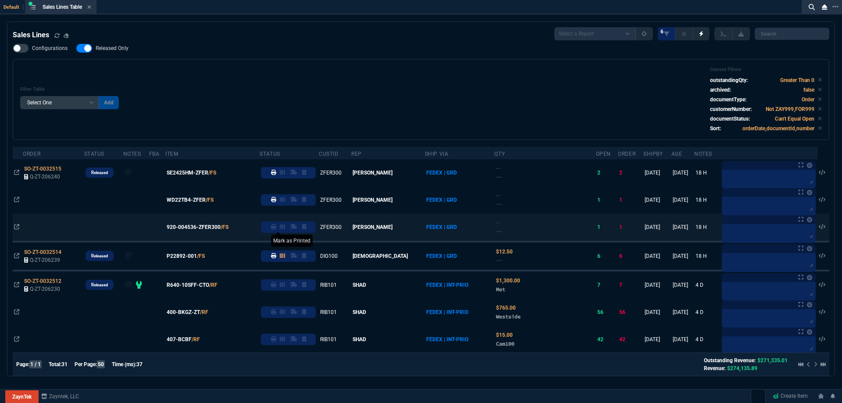  Describe the element at coordinates (101, 365) in the screenshot. I see `span: 50` at that location.